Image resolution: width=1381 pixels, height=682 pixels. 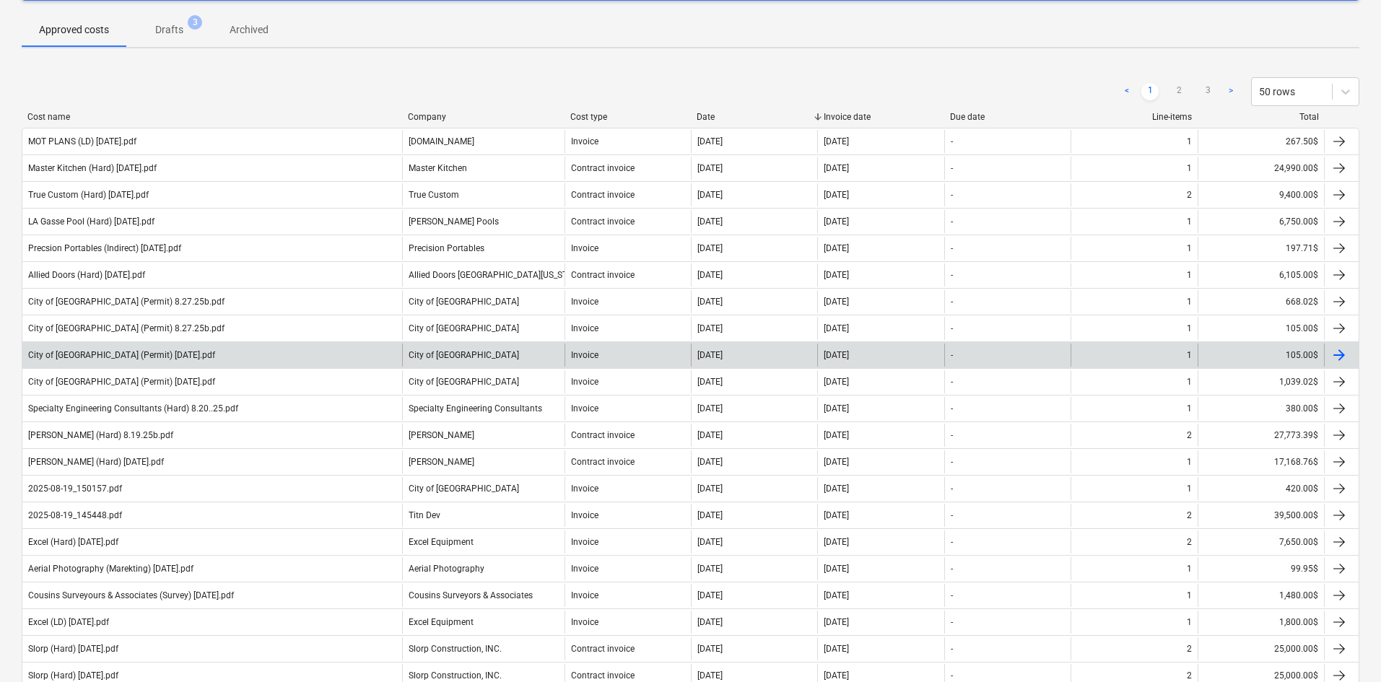 What do you see at coordinates (1261, 302) in the screenshot?
I see `div: 668.02$` at bounding box center [1261, 302].